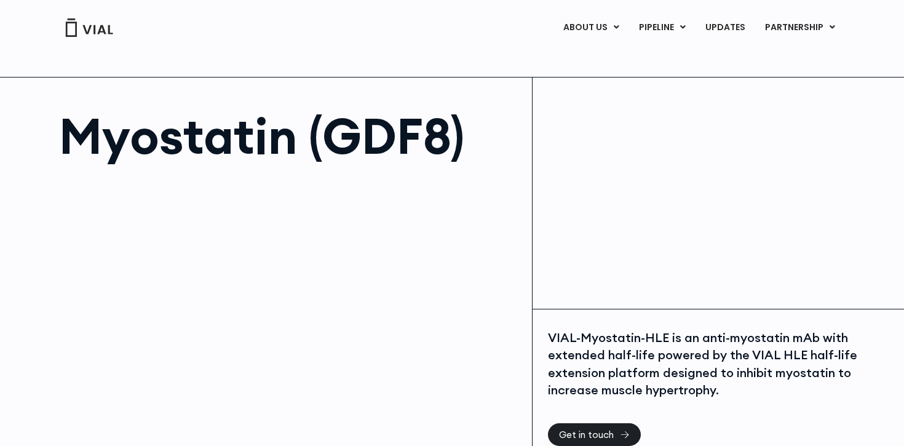 The image size is (904, 446). What do you see at coordinates (800, 28) in the screenshot?
I see `a: PARTNERSHIPMenu Toggle` at bounding box center [800, 28].